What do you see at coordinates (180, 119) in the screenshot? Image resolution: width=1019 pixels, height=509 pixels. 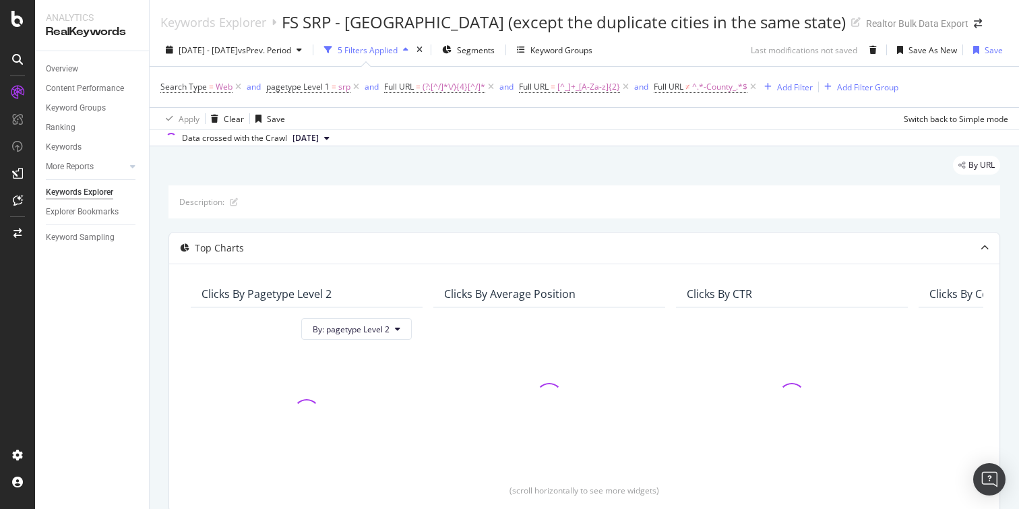 I see `button: Apply` at bounding box center [180, 119].